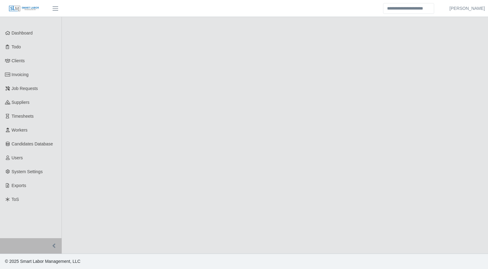 The width and height of the screenshot is (488, 269). I want to click on img: SLM Logo, so click(24, 9).